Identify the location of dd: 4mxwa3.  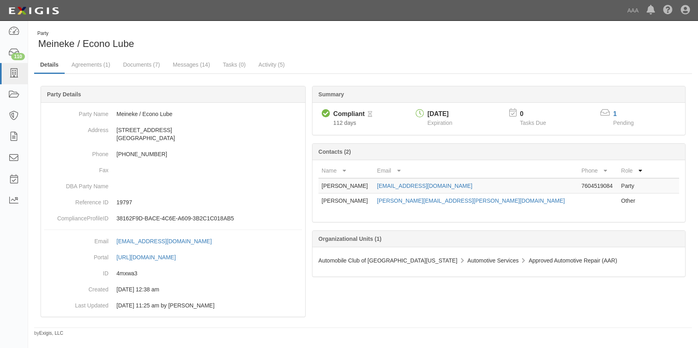
(173, 274).